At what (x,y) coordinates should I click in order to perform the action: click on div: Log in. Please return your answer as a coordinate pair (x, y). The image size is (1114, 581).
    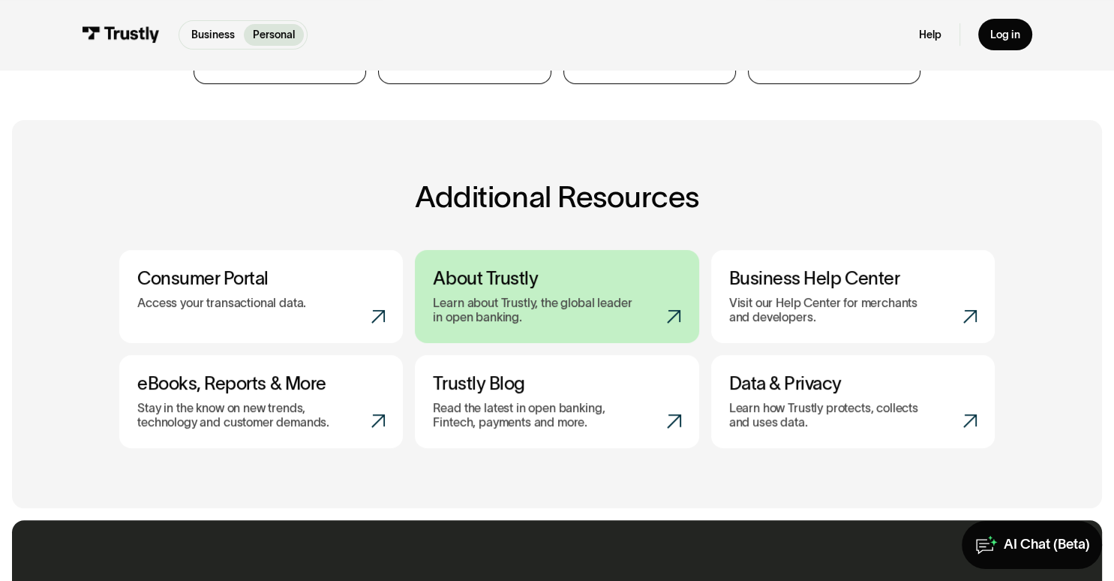
    Looking at the image, I should click on (1005, 35).